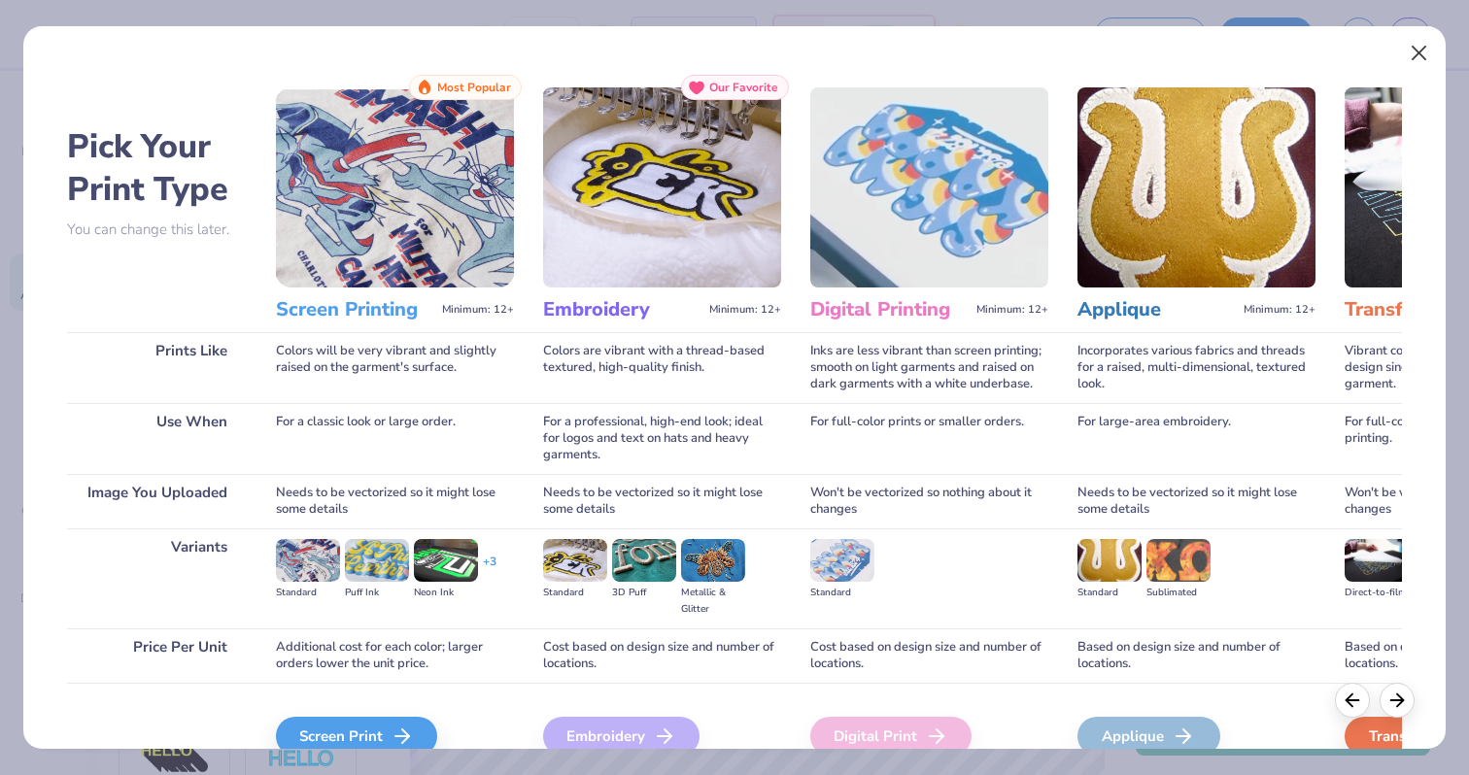  What do you see at coordinates (713, 601) in the screenshot?
I see `div: Metallic & Glitter` at bounding box center [713, 601].